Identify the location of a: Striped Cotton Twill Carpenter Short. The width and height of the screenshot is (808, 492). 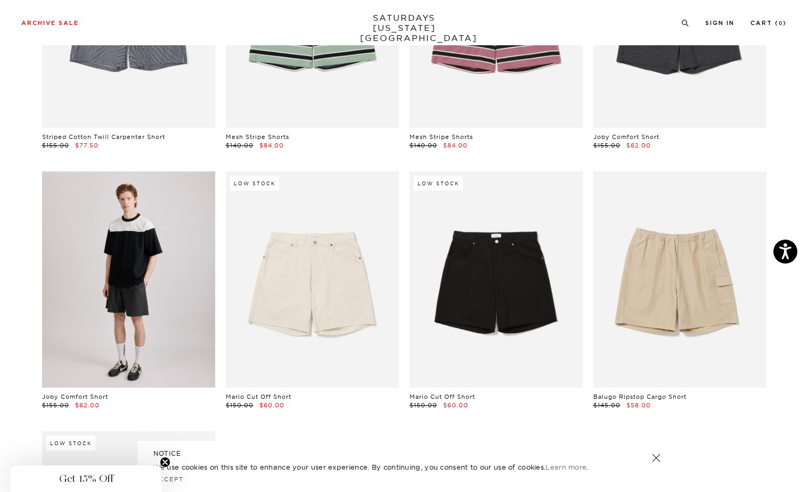
(103, 137).